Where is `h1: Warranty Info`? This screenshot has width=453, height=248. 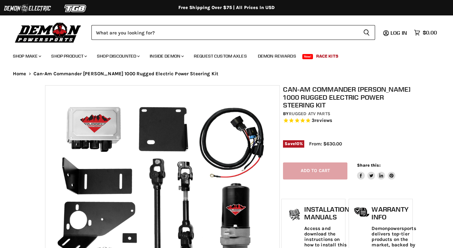
h1: Warranty Info is located at coordinates (394, 213).